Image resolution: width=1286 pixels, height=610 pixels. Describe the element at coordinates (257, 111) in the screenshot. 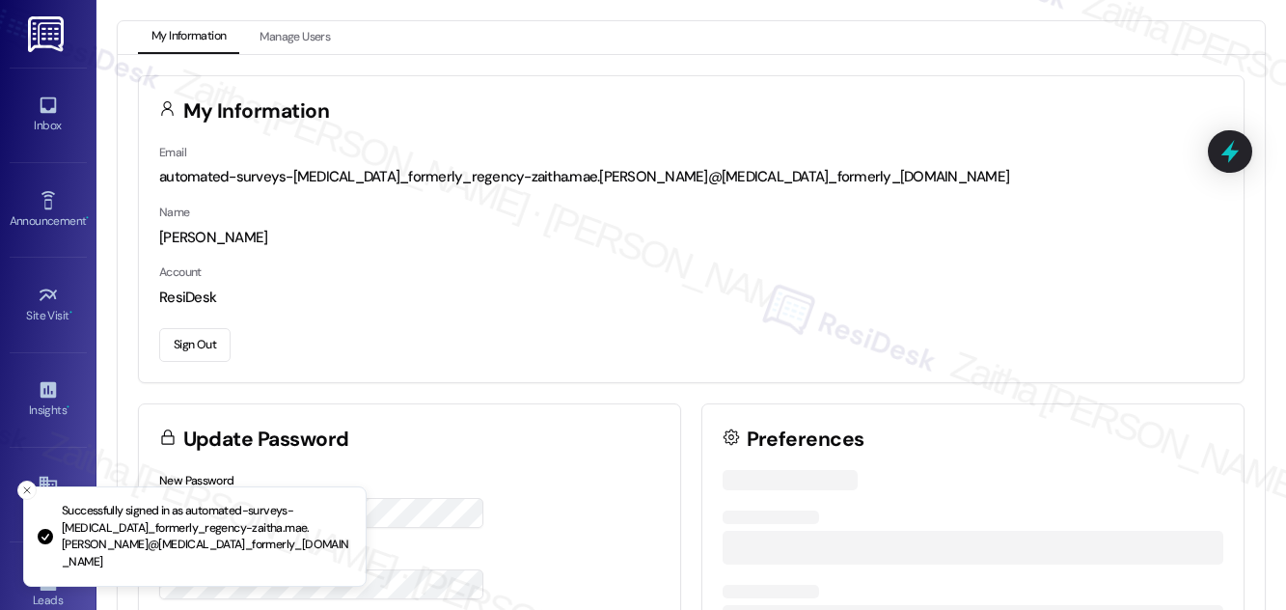

I see `h3: My Information` at that location.